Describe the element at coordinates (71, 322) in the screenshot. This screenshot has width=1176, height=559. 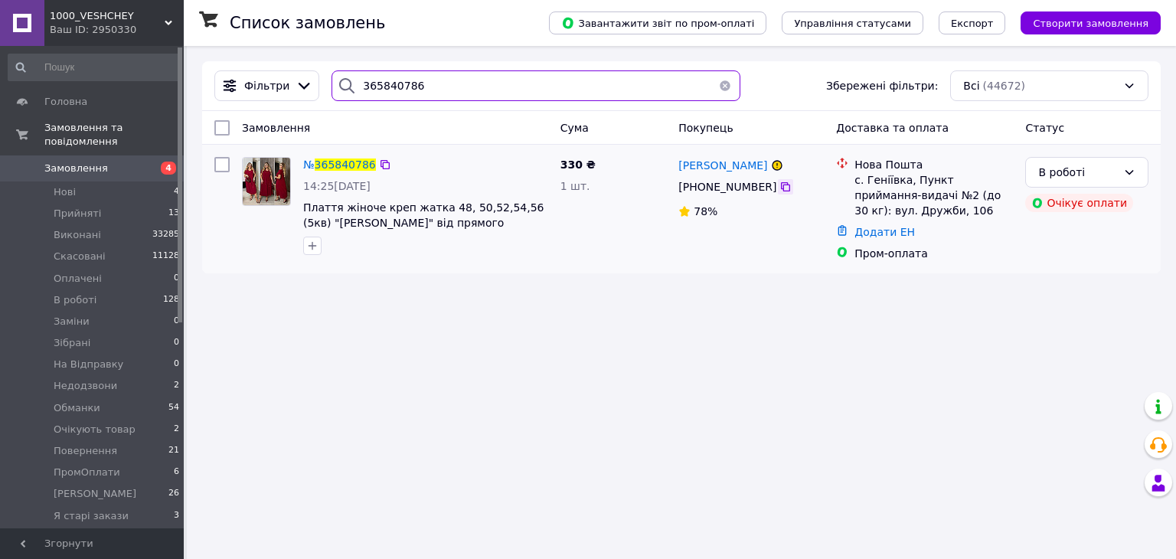
I see `span: Заміни` at that location.